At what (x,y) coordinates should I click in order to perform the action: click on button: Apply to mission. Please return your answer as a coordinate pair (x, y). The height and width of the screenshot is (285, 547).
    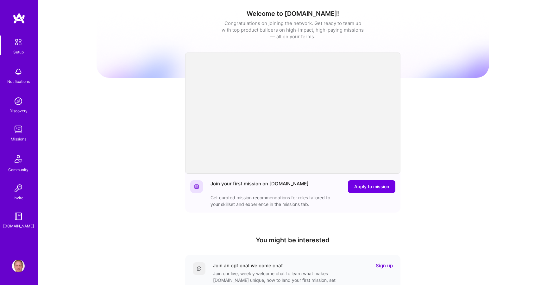
    Looking at the image, I should click on (372, 187).